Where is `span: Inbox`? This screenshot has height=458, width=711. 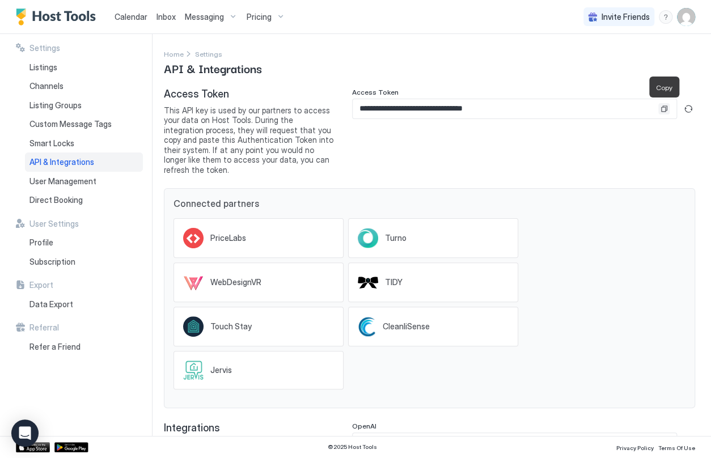
span: Inbox is located at coordinates (166, 16).